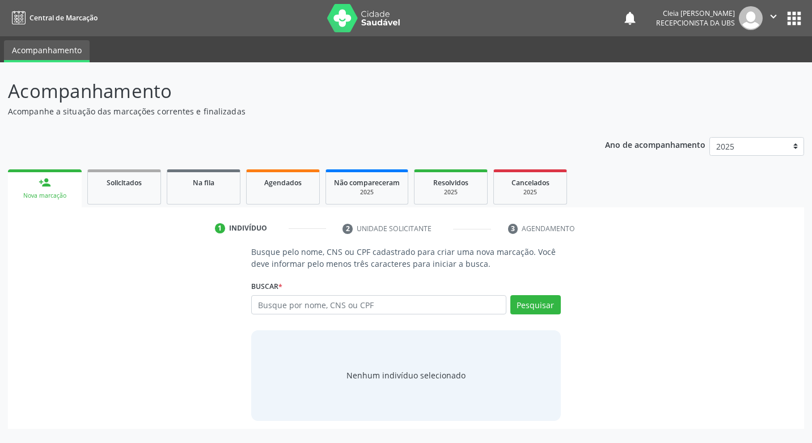  Describe the element at coordinates (530, 183) in the screenshot. I see `span: Cancelados` at that location.